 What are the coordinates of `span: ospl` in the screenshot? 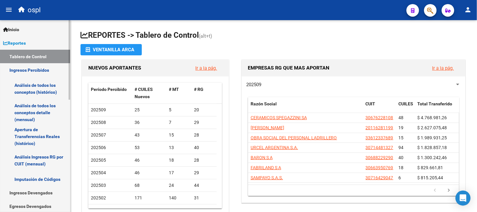 It's located at (34, 10).